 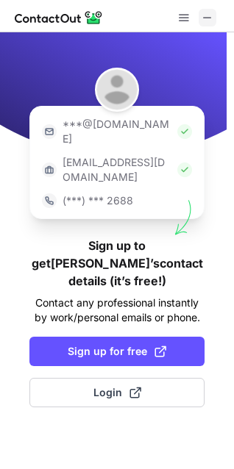 I want to click on img: ContactOut v5.3.10, so click(x=59, y=18).